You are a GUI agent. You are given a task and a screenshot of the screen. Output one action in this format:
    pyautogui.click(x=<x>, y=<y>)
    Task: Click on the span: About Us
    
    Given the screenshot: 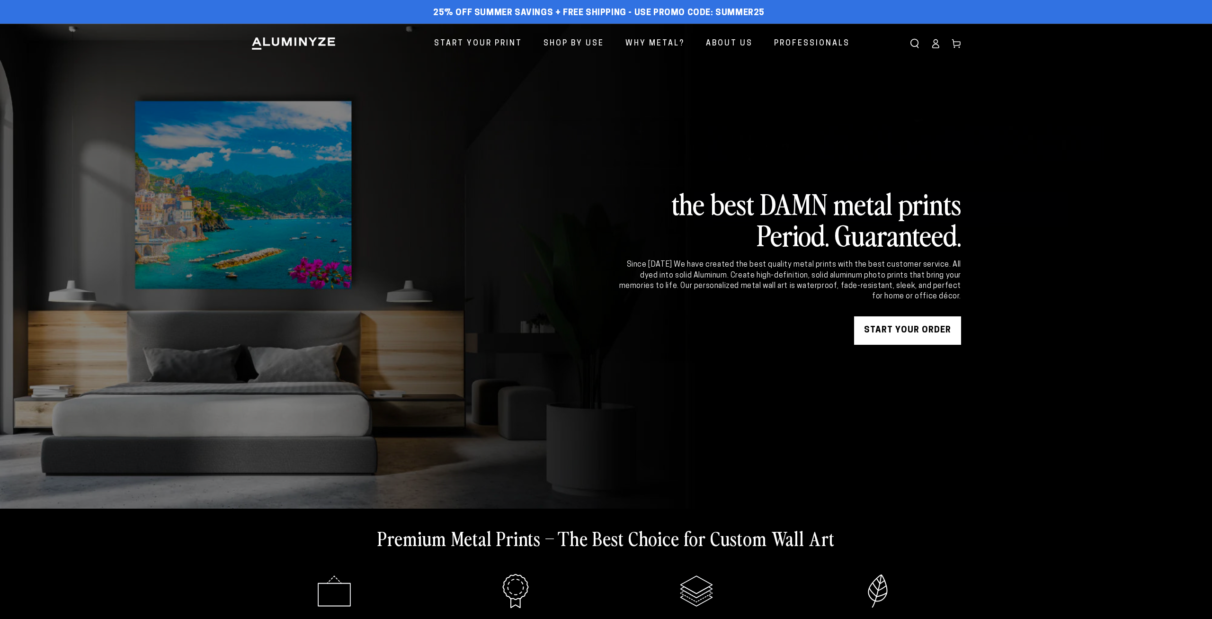 What is the action you would take?
    pyautogui.click(x=729, y=44)
    